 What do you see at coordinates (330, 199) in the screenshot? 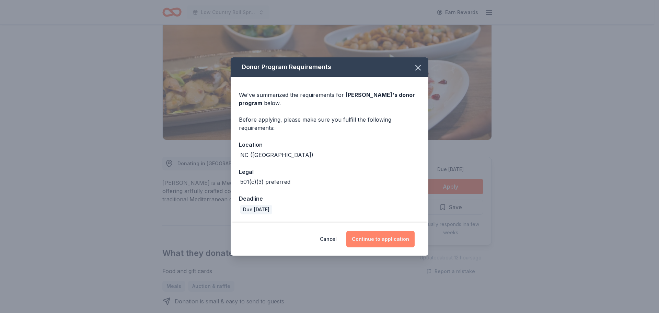
I see `div: Deadline` at bounding box center [330, 199].